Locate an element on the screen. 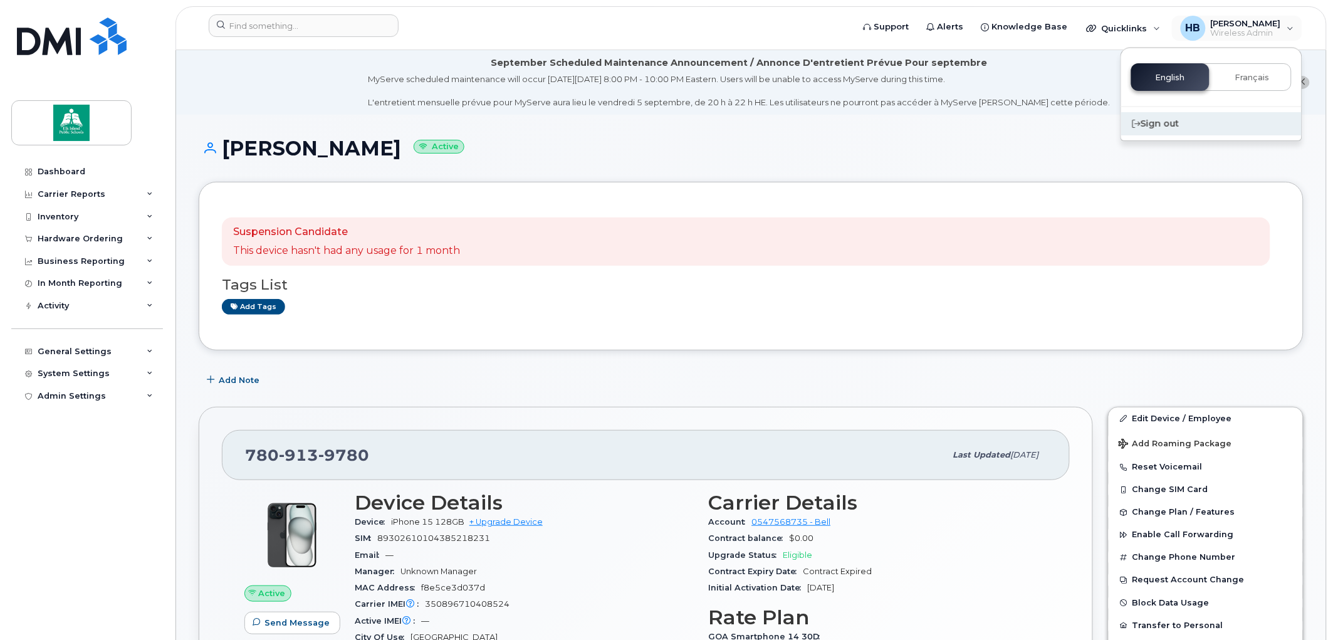  button: Block Data Usage is located at coordinates (1206, 603).